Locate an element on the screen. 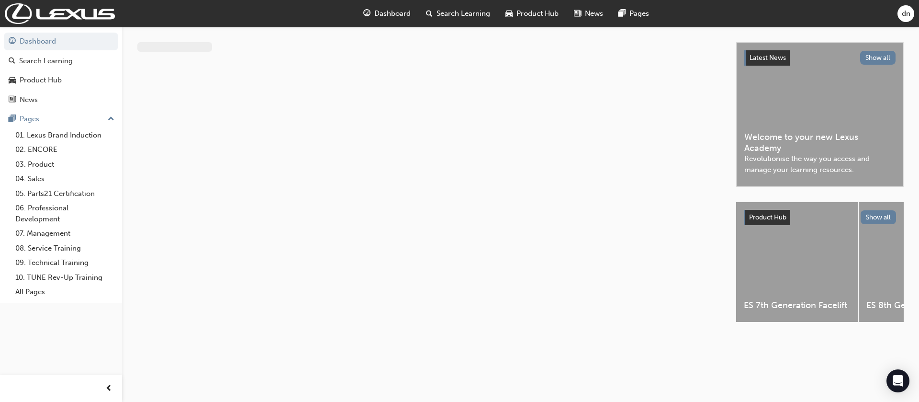 This screenshot has height=402, width=919. a: 08. Service Training is located at coordinates (65, 248).